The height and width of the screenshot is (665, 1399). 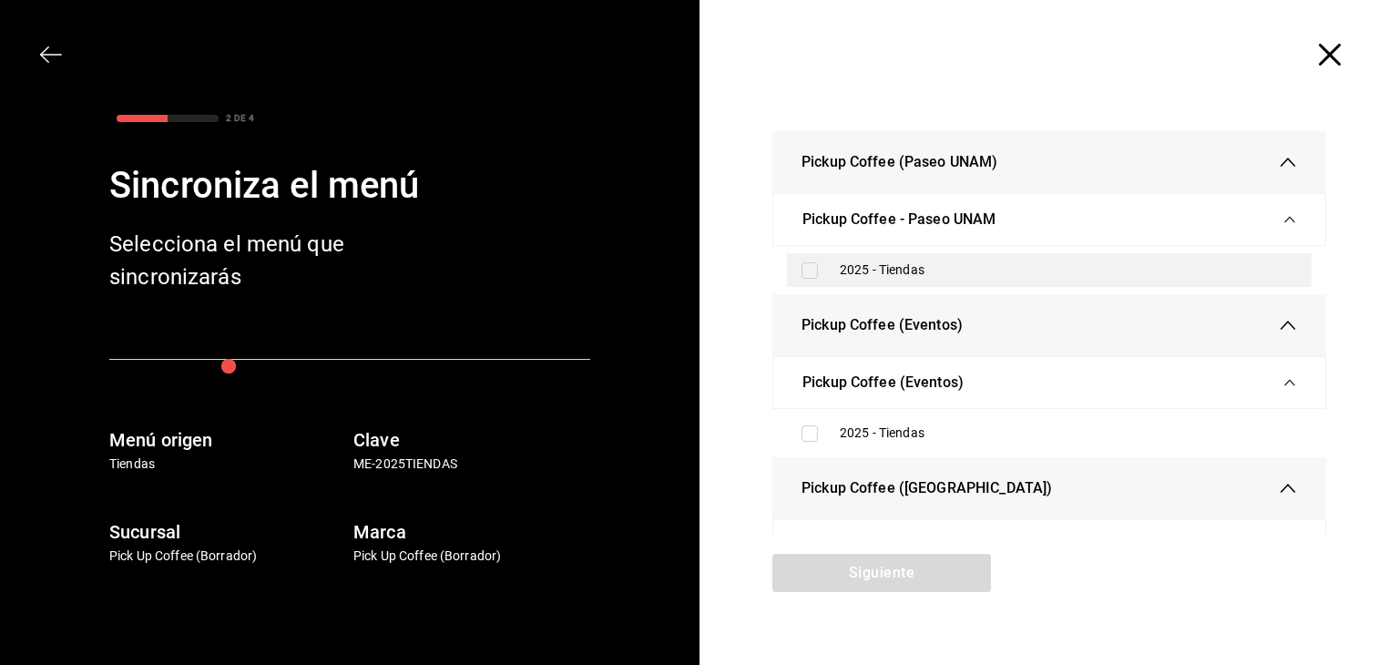 I want to click on span: Pickup Coffee (Paseo UNAM), so click(x=899, y=162).